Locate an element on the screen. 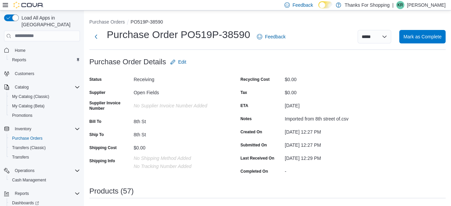  h1: Purchase Order PO519P-38590 is located at coordinates (178, 35).